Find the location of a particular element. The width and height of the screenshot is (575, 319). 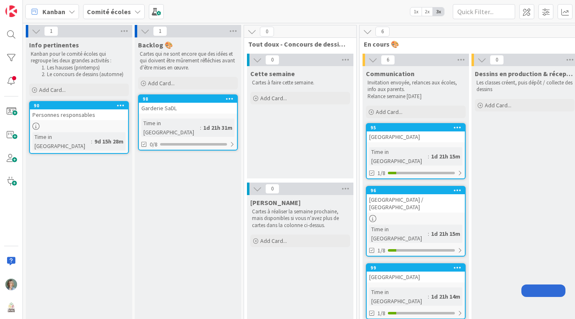

div: 90Personnes responsables is located at coordinates (79, 111).